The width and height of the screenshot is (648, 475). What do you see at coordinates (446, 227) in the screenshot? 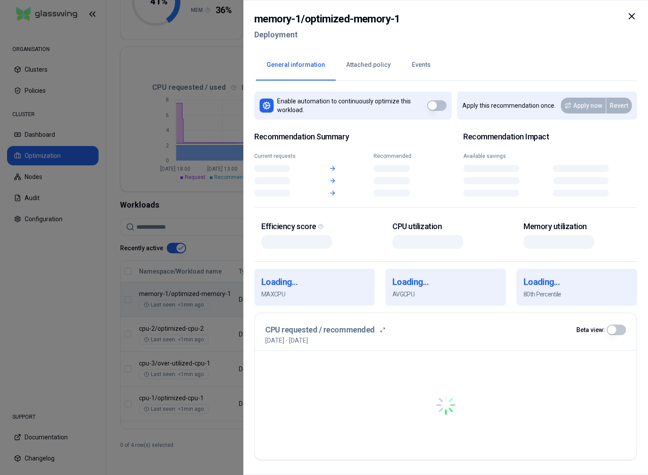
I see `div: CPU utilization` at bounding box center [446, 227].